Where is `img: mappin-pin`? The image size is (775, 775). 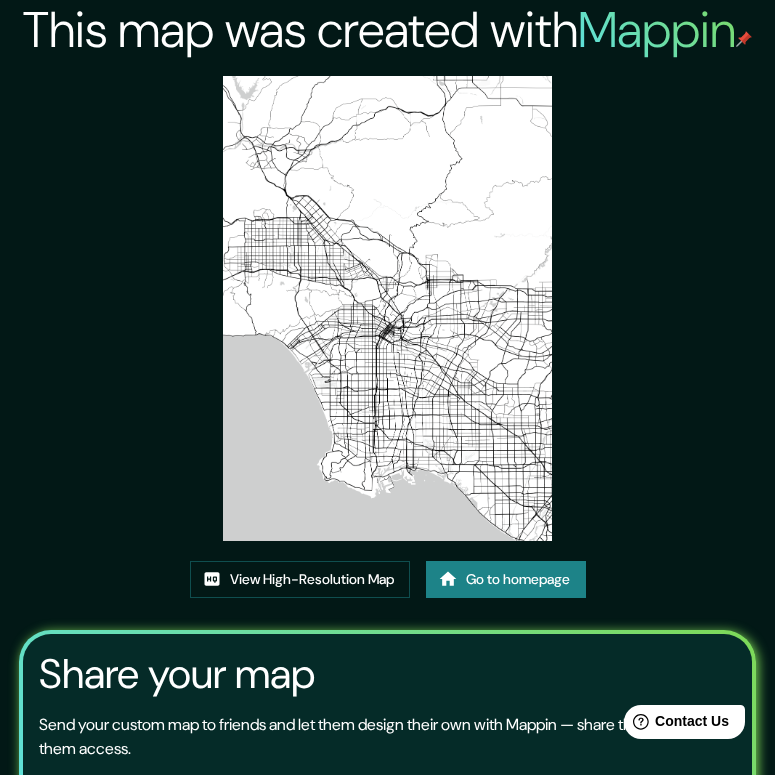
img: mappin-pin is located at coordinates (744, 39).